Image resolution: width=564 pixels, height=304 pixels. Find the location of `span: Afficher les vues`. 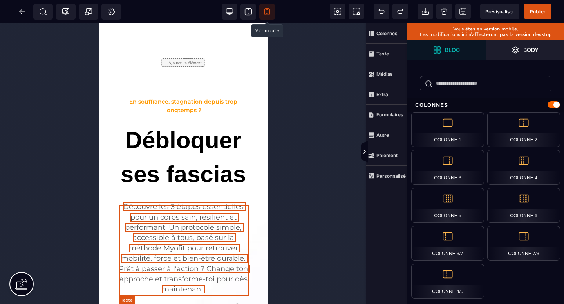

span: Afficher les vues is located at coordinates (411, 152).